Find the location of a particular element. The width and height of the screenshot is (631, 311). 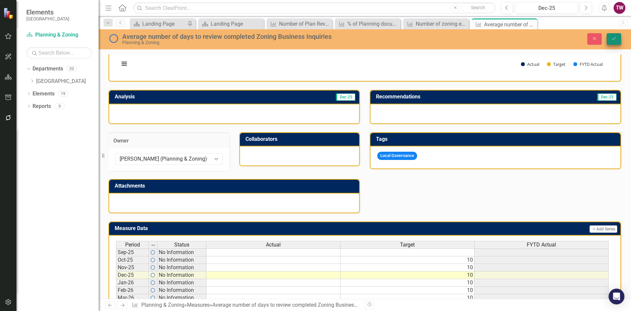

h3: Collaborators is located at coordinates (301, 139).